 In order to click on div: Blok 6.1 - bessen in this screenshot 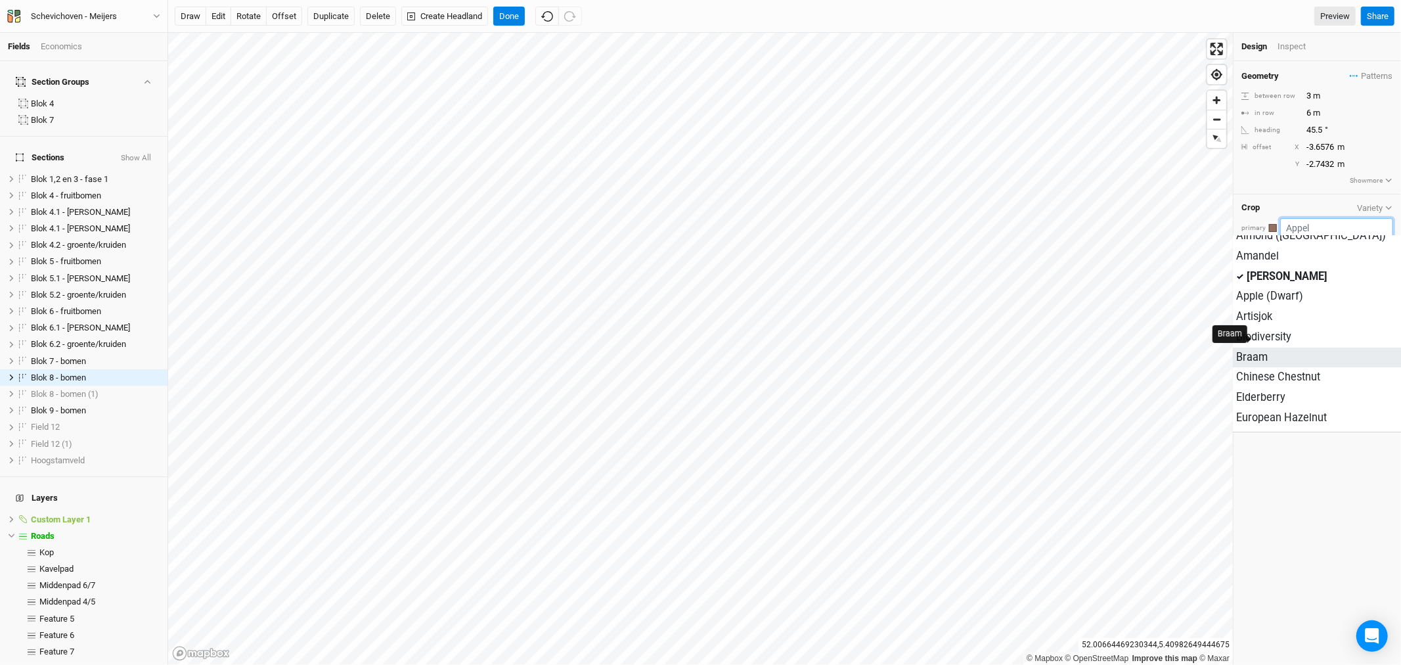, I will do `click(95, 328)`.